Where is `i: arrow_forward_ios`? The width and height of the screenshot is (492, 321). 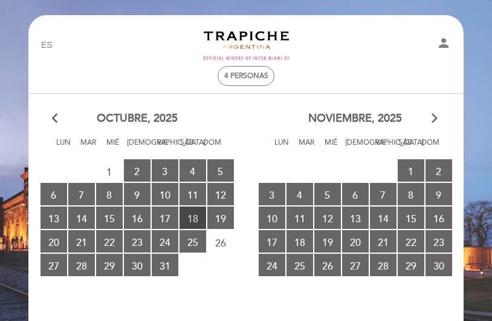 i: arrow_forward_ios is located at coordinates (435, 119).